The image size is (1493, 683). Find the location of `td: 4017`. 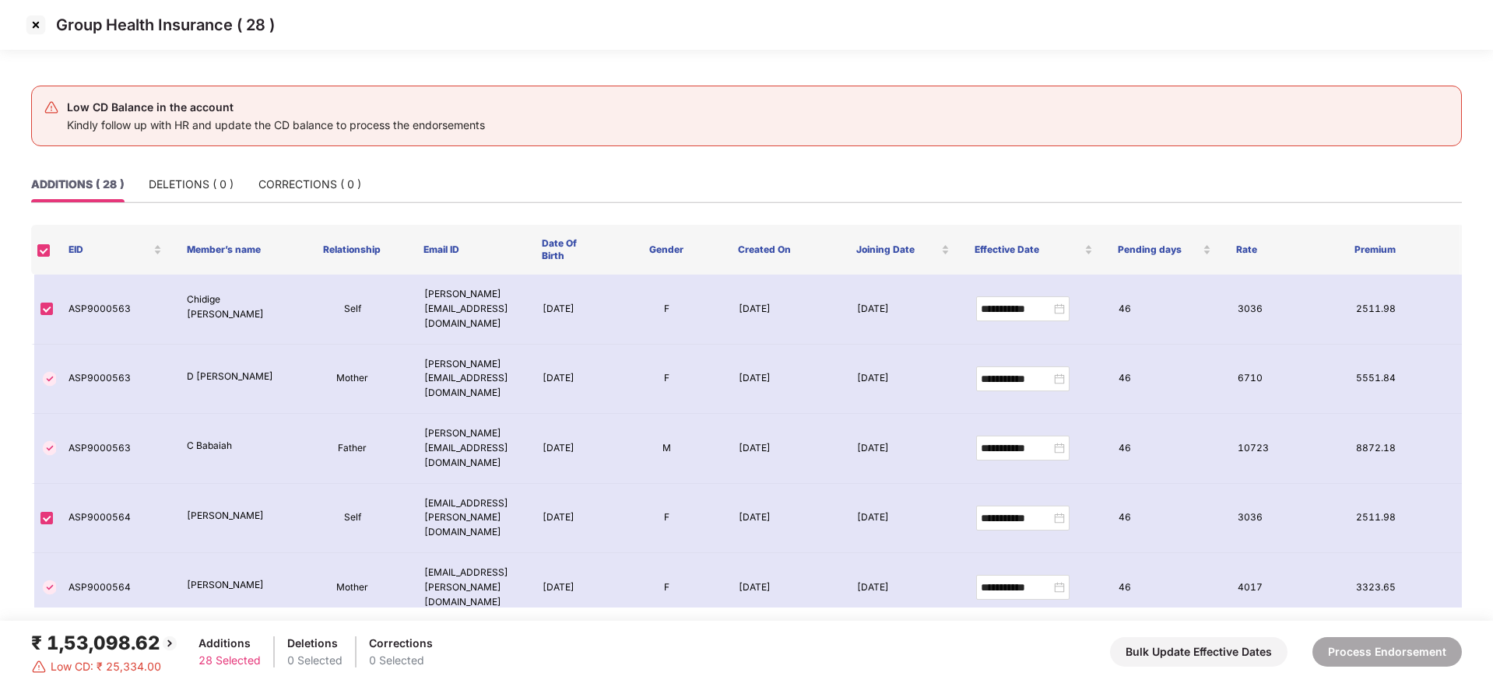

td: 4017 is located at coordinates (1284, 588).